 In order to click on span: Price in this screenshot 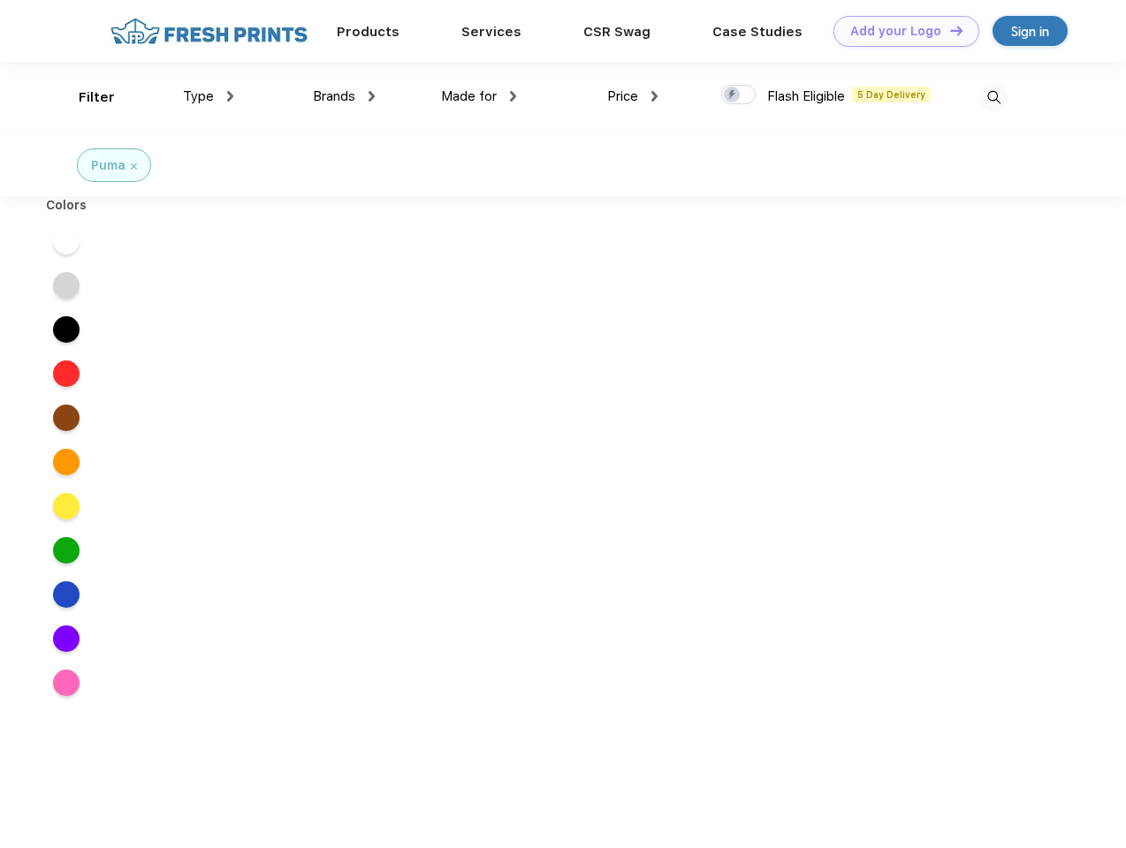, I will do `click(622, 96)`.